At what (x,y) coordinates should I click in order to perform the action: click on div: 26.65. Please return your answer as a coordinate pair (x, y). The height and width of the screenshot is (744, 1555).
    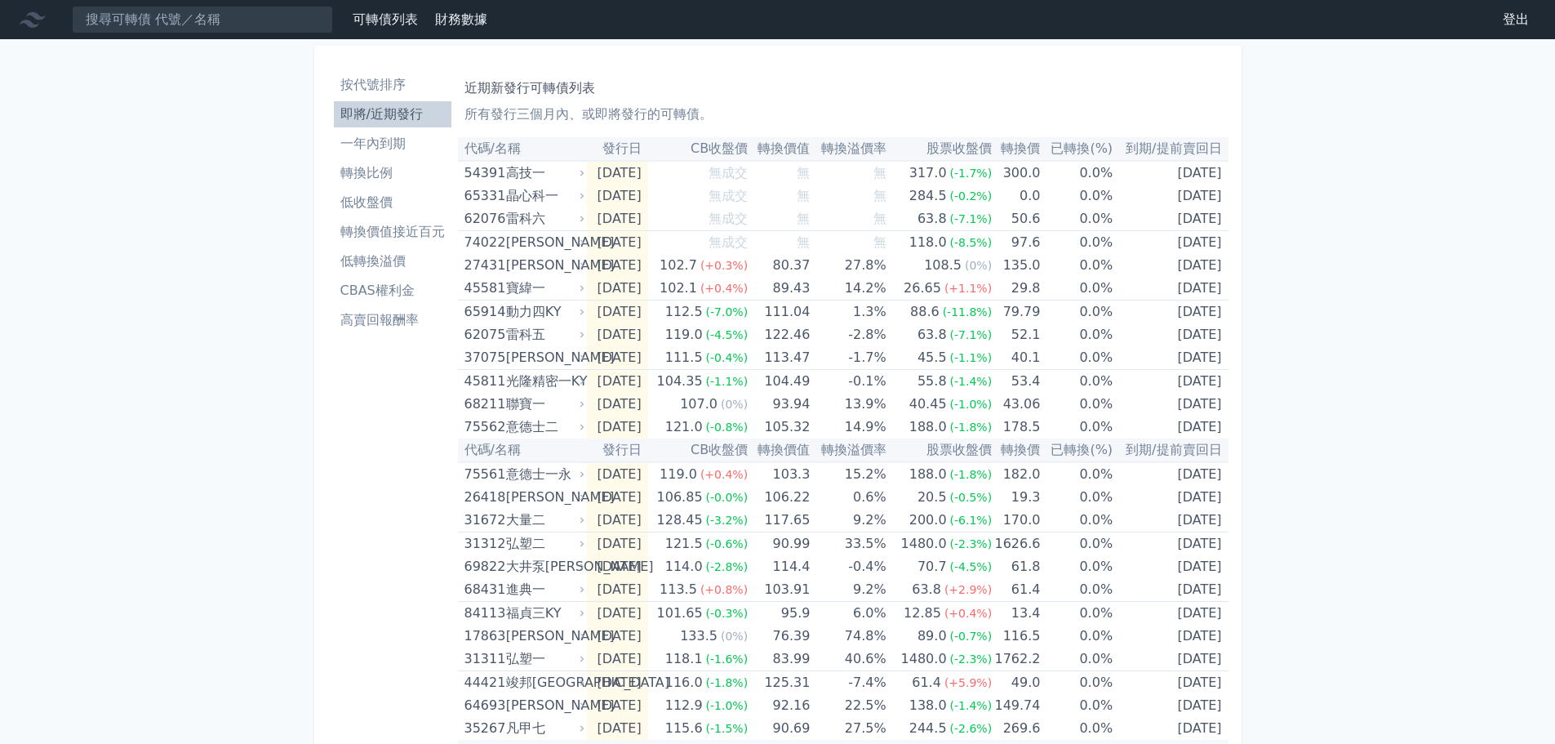
    Looking at the image, I should click on (923, 288).